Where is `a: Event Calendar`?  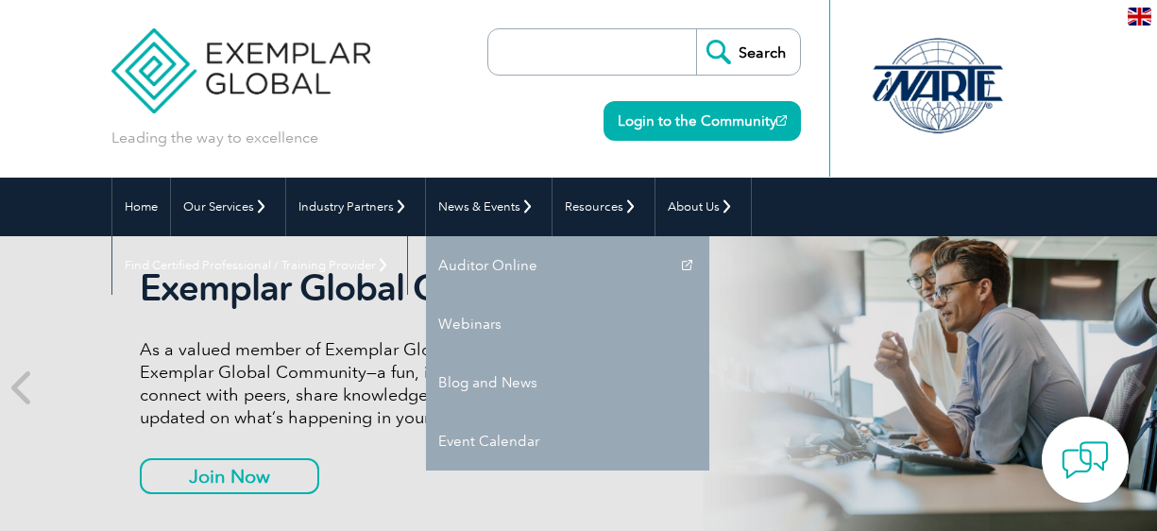
a: Event Calendar is located at coordinates (568, 441).